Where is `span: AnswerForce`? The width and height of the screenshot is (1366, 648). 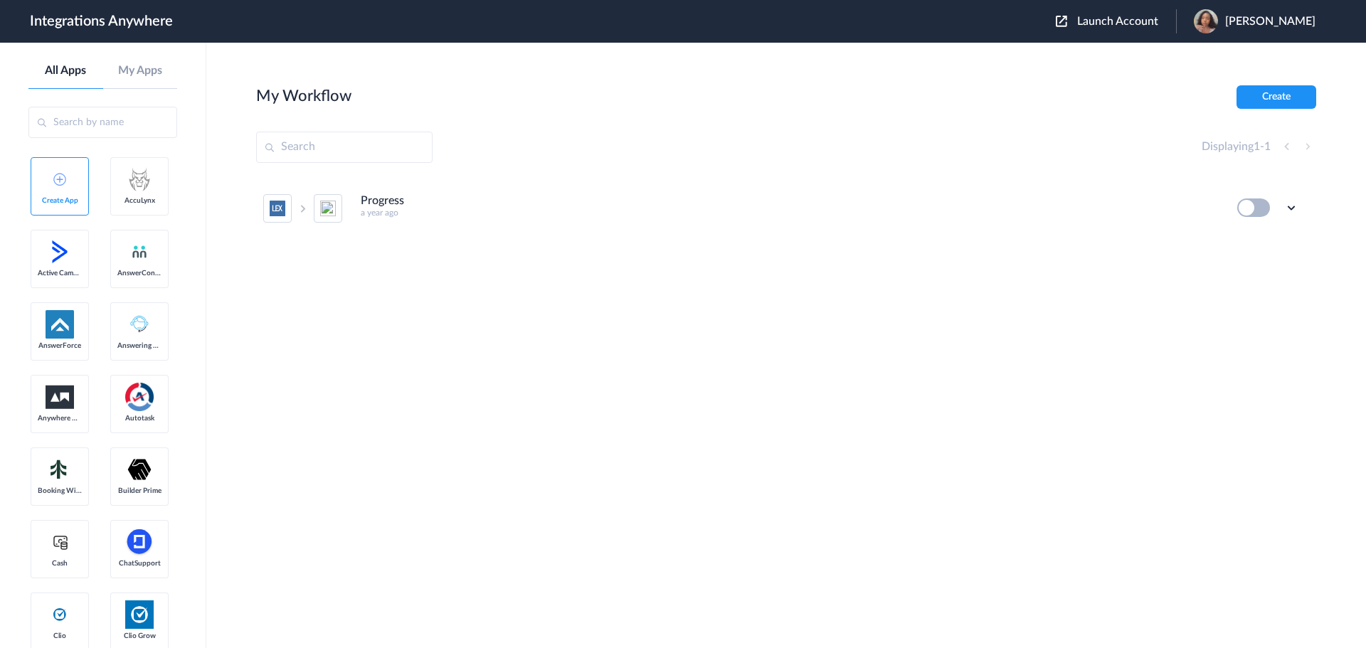 span: AnswerForce is located at coordinates (60, 346).